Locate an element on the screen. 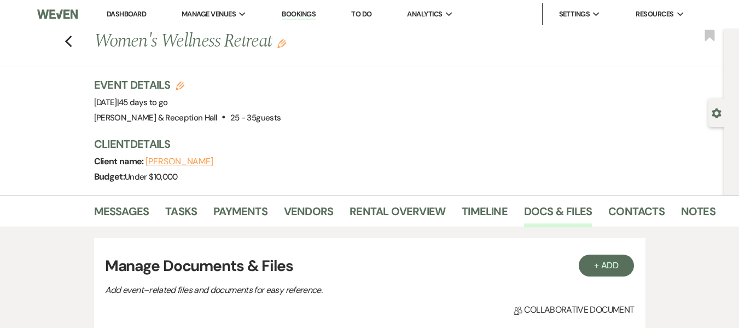 The image size is (739, 328). span: Analytics is located at coordinates (425, 14).